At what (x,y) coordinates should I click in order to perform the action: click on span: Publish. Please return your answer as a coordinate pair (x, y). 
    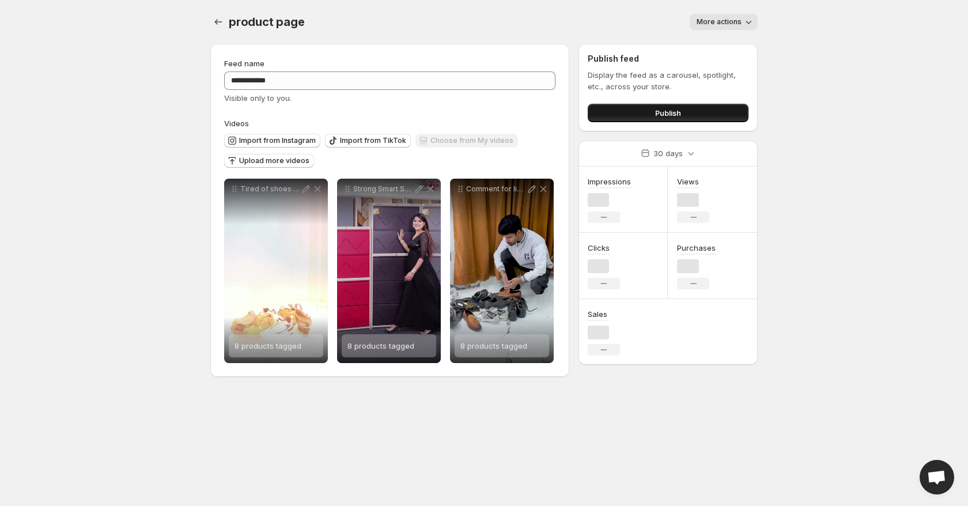
    Looking at the image, I should click on (668, 113).